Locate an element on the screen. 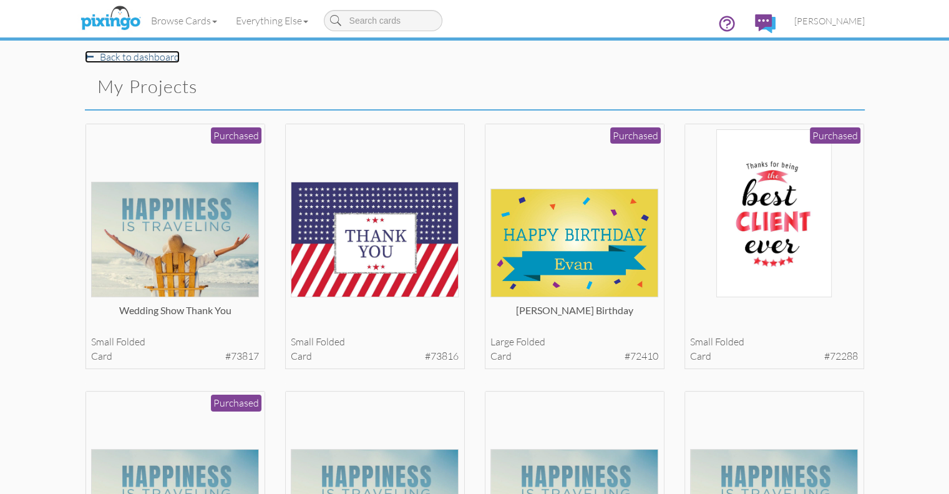 This screenshot has width=949, height=494. img: comments.svg is located at coordinates (765, 24).